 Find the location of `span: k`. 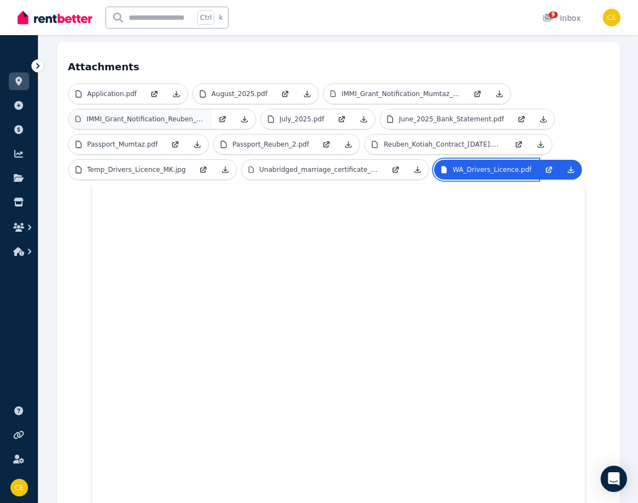

span: k is located at coordinates (220, 18).